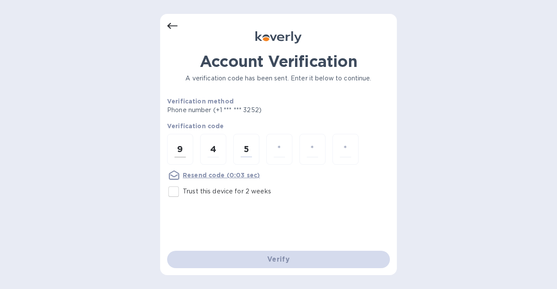 The width and height of the screenshot is (557, 289). What do you see at coordinates (221, 175) in the screenshot?
I see `u: Resend code (0:03 sec)` at bounding box center [221, 175].